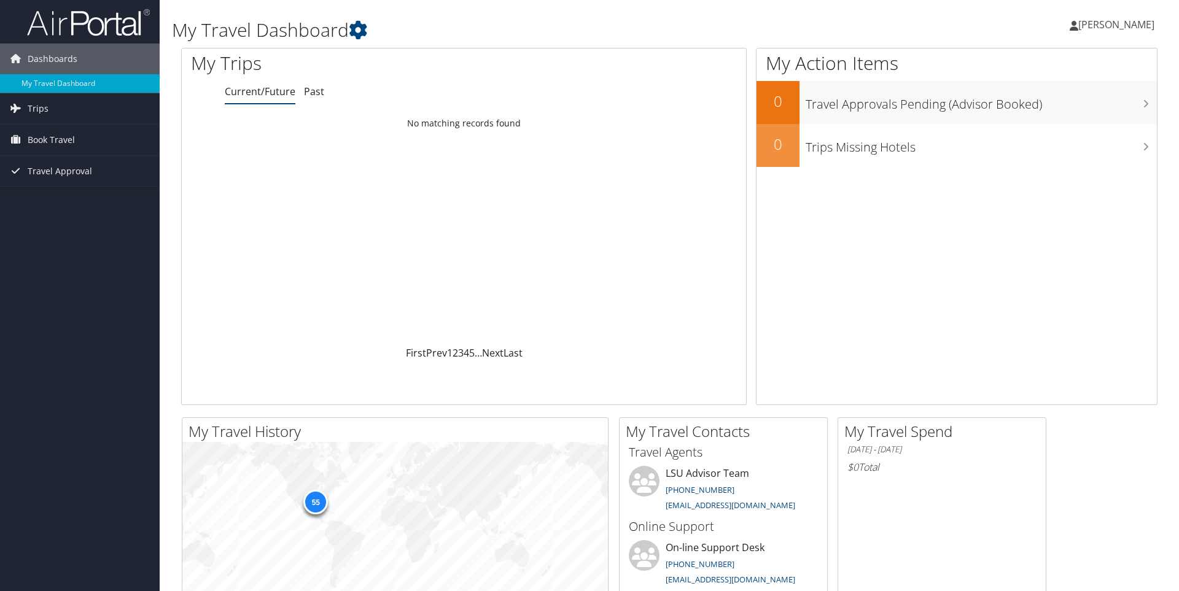 Image resolution: width=1179 pixels, height=591 pixels. I want to click on h2: My Travel Contacts, so click(726, 432).